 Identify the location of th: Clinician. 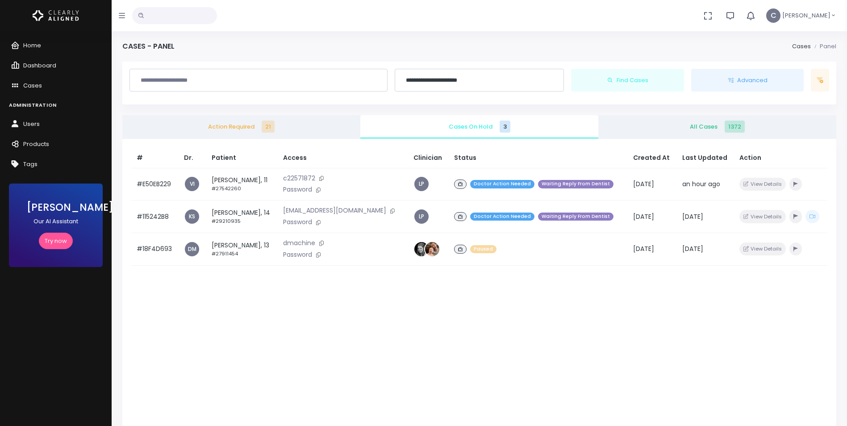
(428, 158).